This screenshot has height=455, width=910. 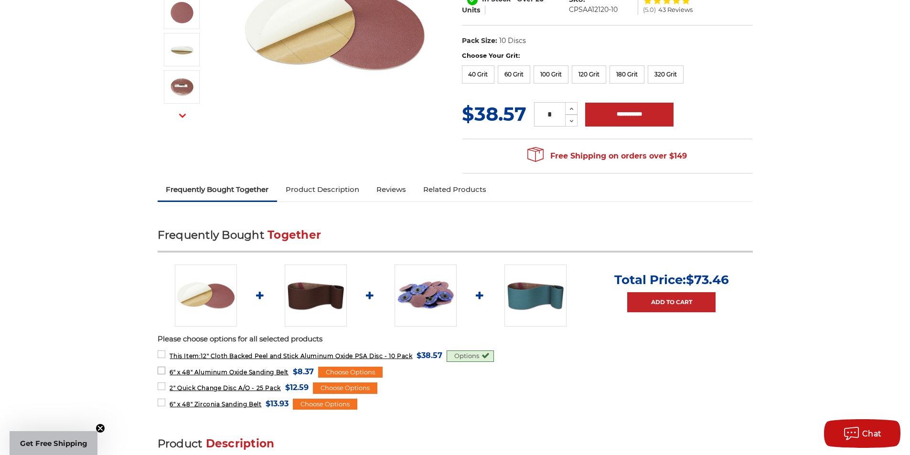 I want to click on span: $12.59, so click(x=297, y=387).